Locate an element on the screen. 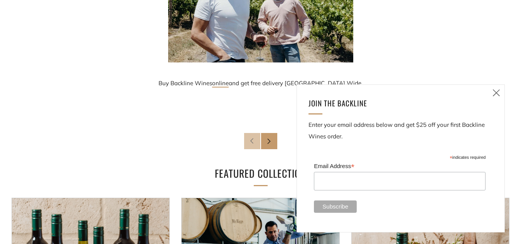 The height and width of the screenshot is (244, 521). h4: JOIN THE BACKLINE is located at coordinates (396, 103).